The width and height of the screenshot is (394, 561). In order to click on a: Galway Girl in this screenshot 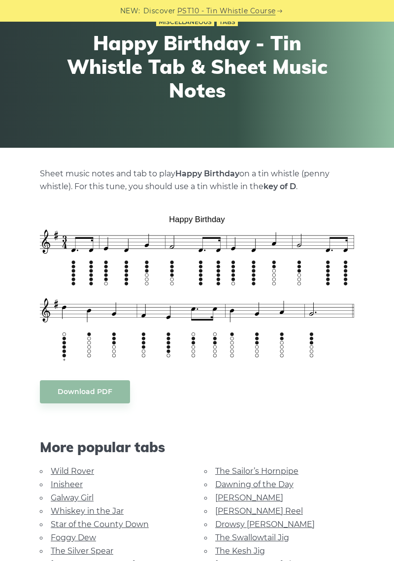, I will do `click(72, 497)`.